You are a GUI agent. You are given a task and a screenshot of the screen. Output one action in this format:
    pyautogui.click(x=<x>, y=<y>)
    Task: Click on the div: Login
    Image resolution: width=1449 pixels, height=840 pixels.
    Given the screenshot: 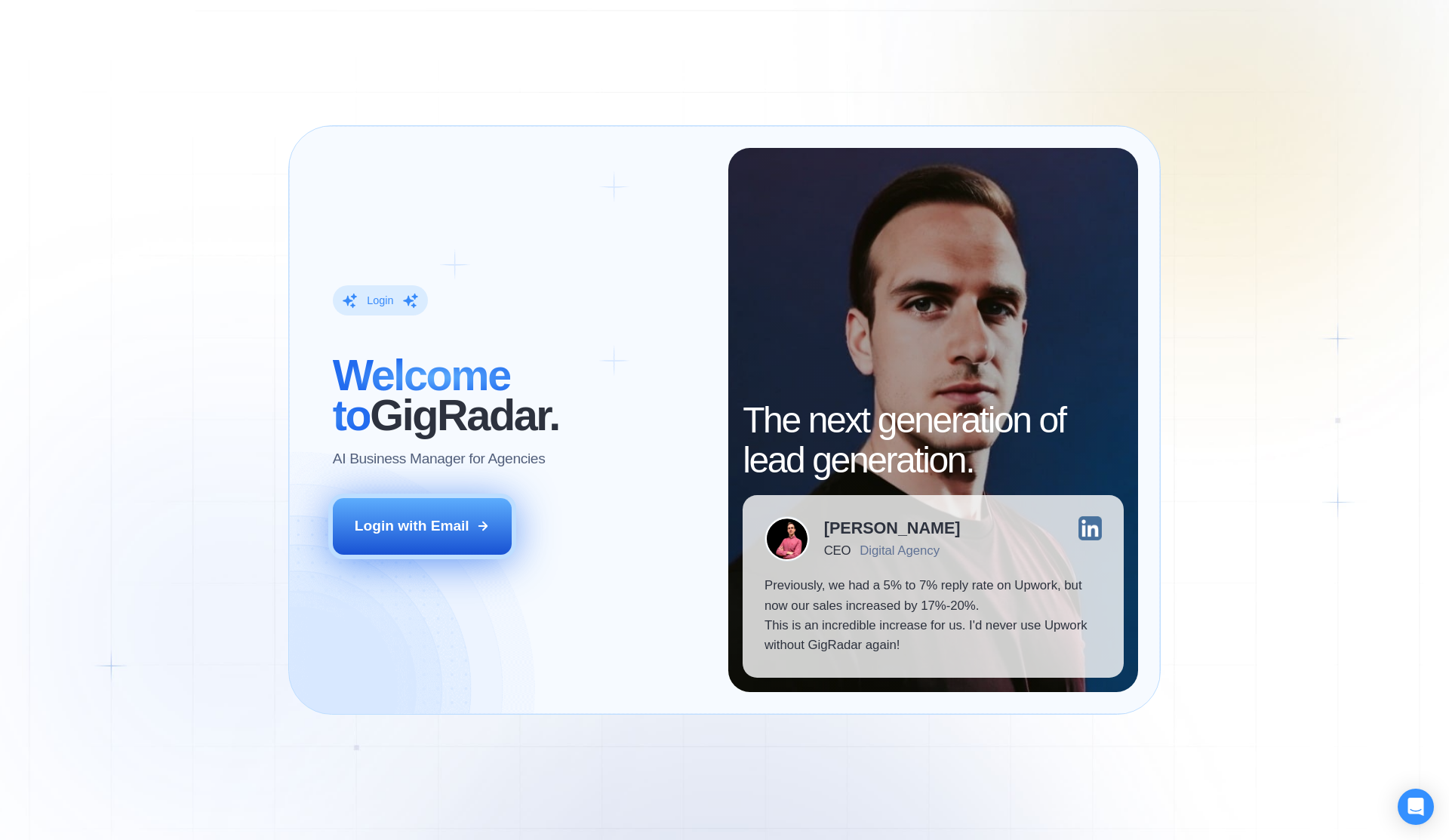 What is the action you would take?
    pyautogui.click(x=380, y=300)
    